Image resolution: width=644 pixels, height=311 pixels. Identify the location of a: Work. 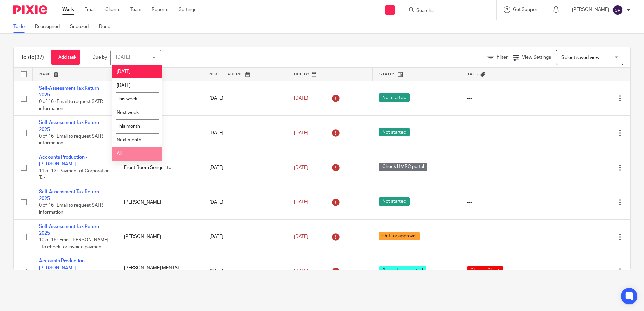
(68, 10).